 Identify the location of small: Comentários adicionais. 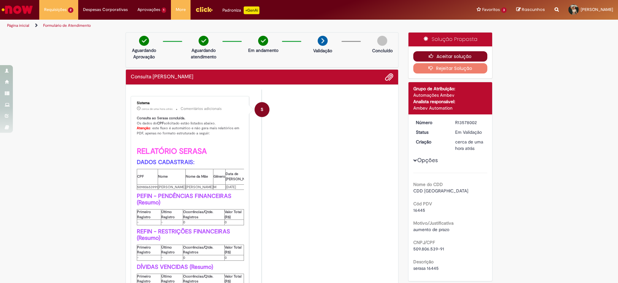
(201, 109).